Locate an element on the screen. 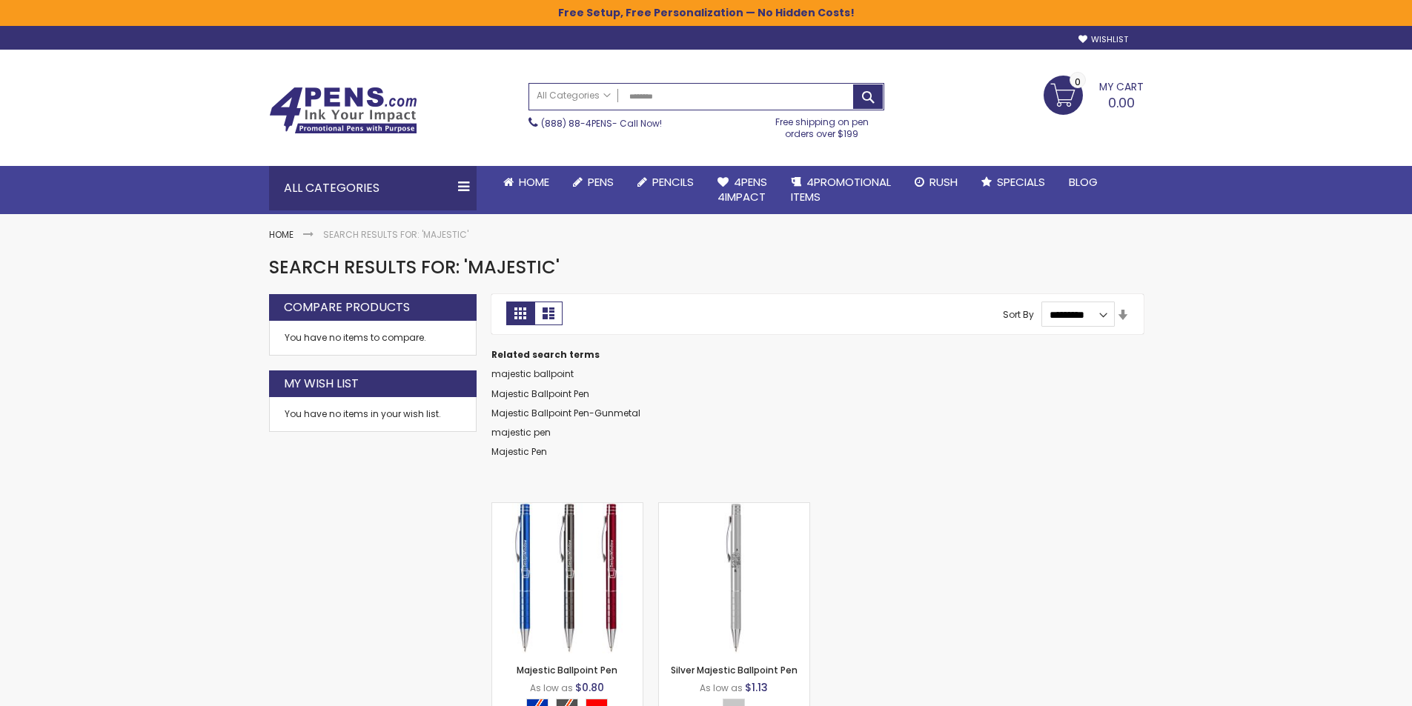 Image resolution: width=1412 pixels, height=706 pixels. a: 4PROMOTIONALITEMS is located at coordinates (841, 190).